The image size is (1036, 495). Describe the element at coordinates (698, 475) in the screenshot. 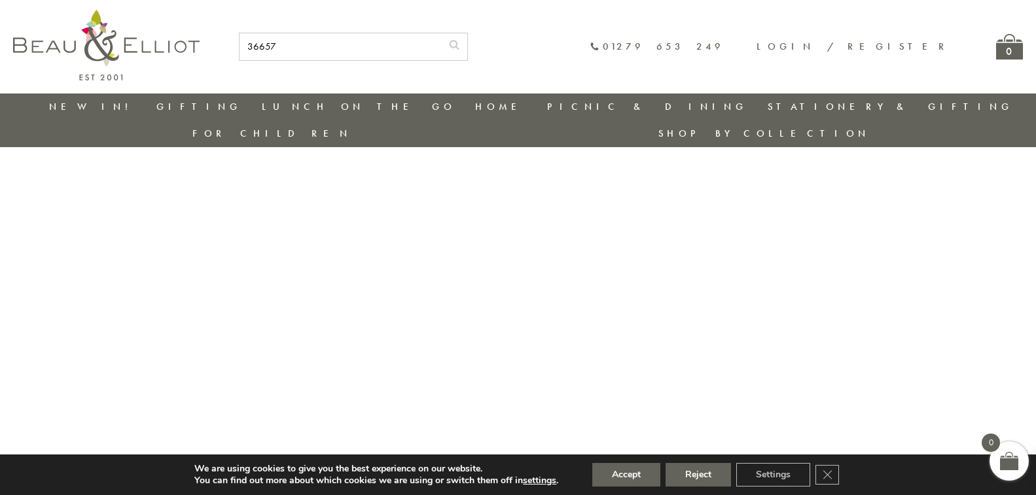

I see `button: Reject` at that location.